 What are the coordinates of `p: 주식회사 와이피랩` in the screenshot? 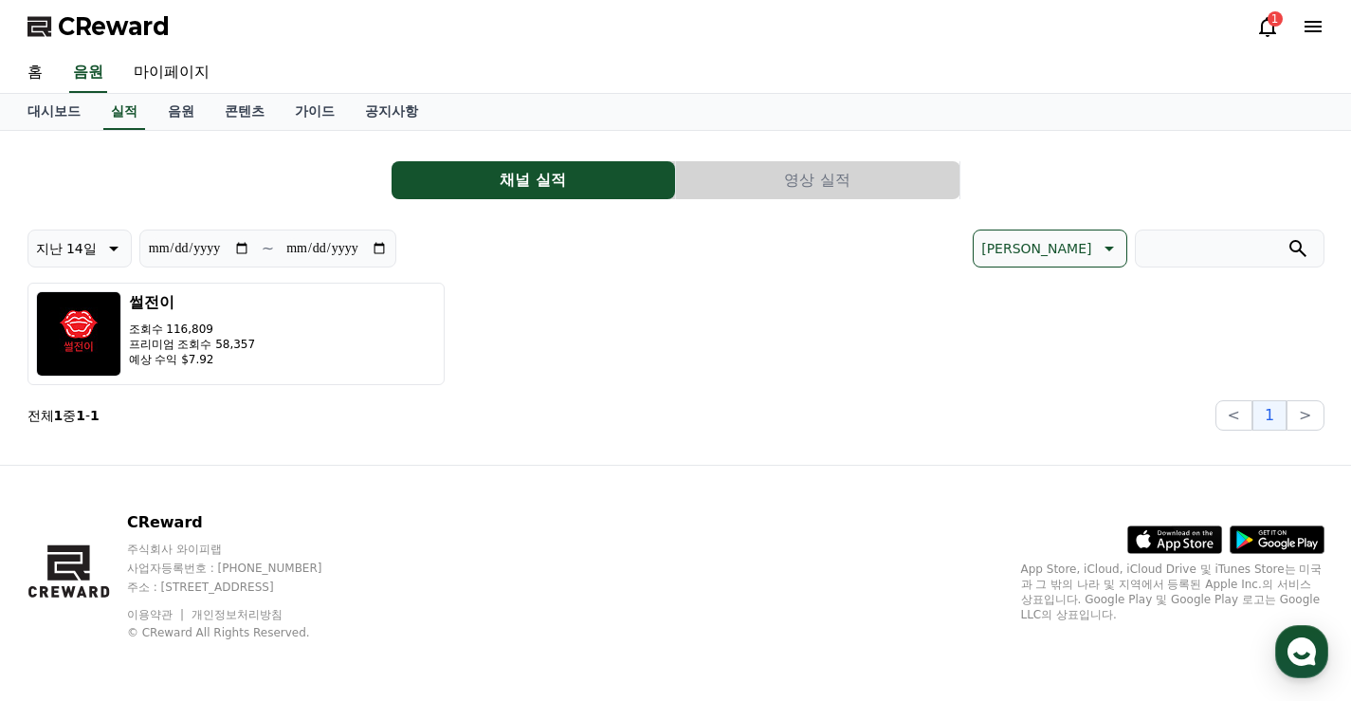 It's located at (243, 549).